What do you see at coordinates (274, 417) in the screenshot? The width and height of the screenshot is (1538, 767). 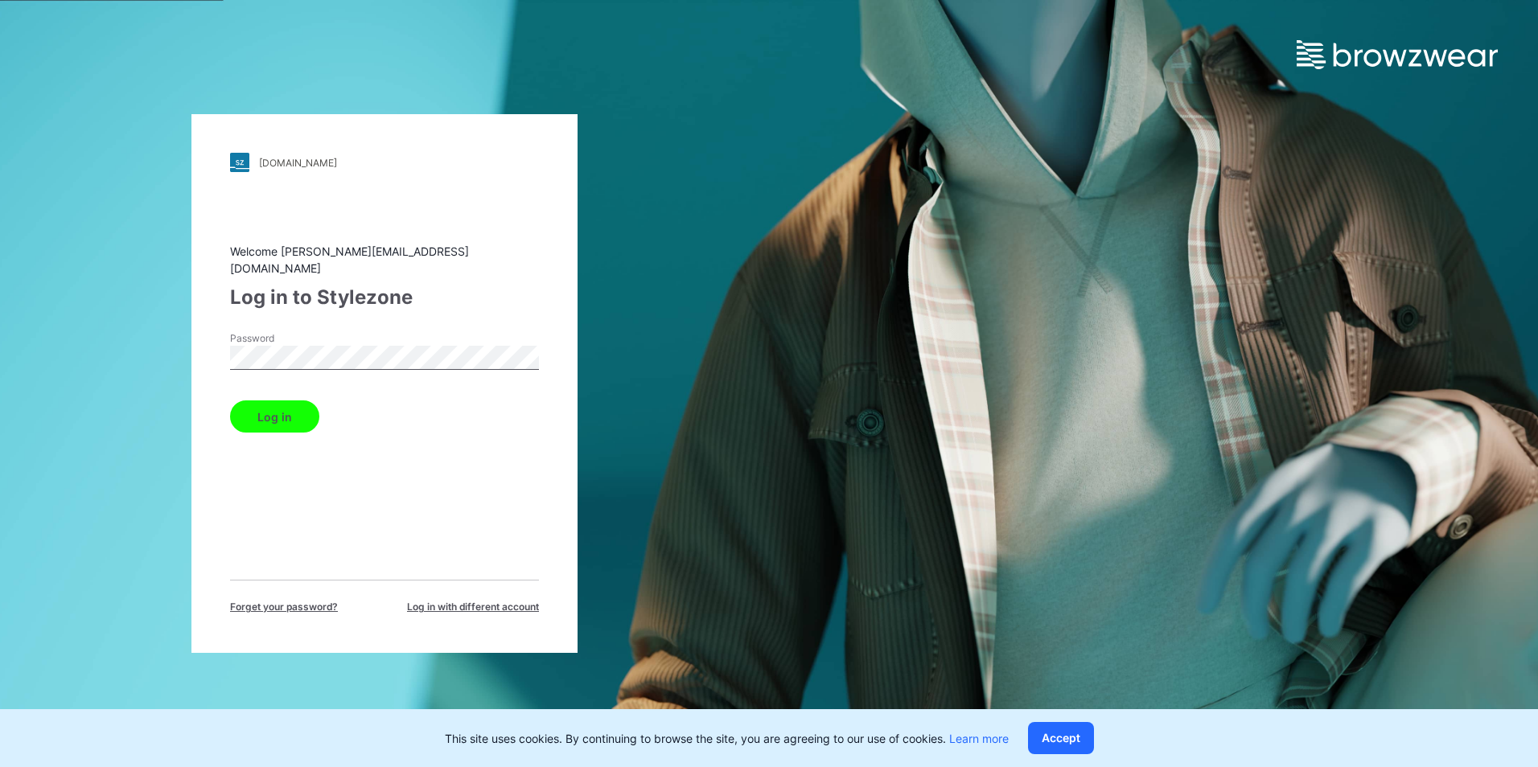 I see `button: Log in` at bounding box center [274, 417].